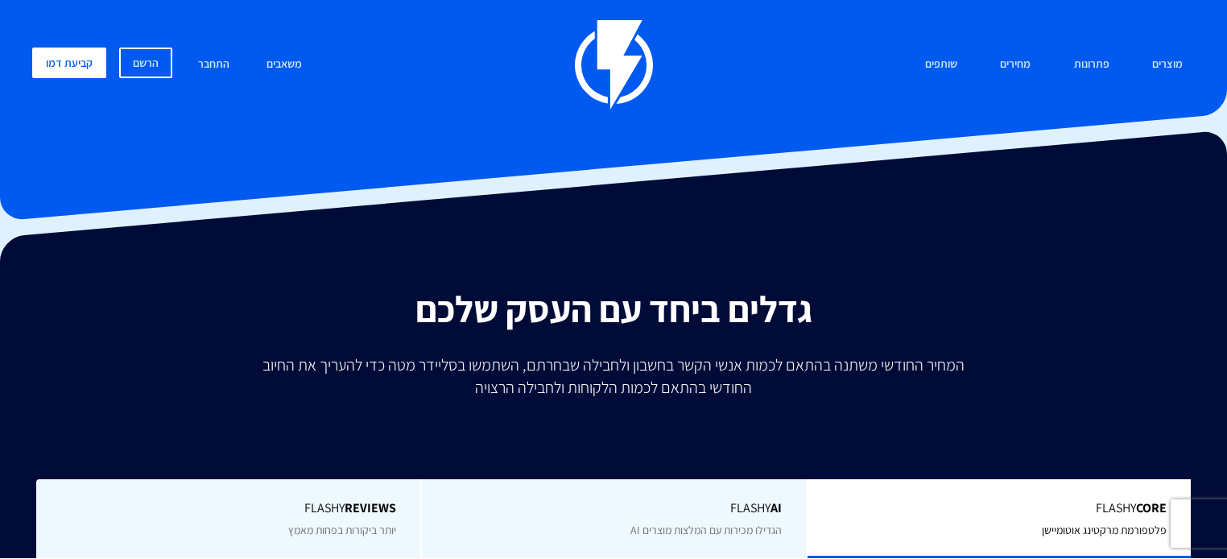  I want to click on h2: גדלים ביחד עם העסק שלכם, so click(613, 308).